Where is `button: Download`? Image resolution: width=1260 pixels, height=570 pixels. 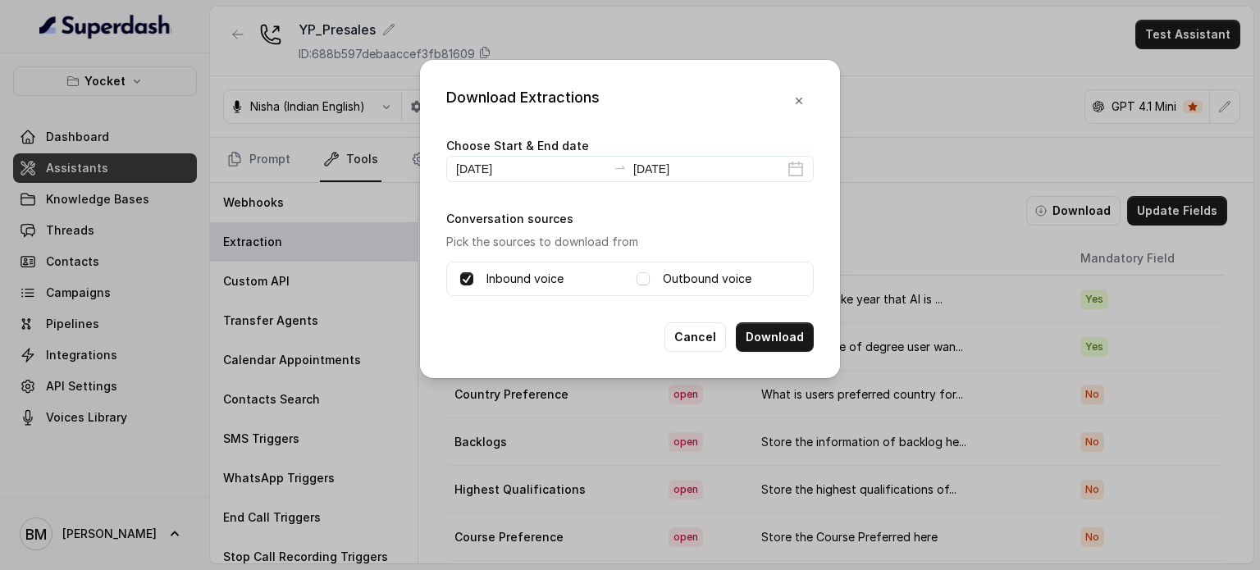
button: Download is located at coordinates (774, 337).